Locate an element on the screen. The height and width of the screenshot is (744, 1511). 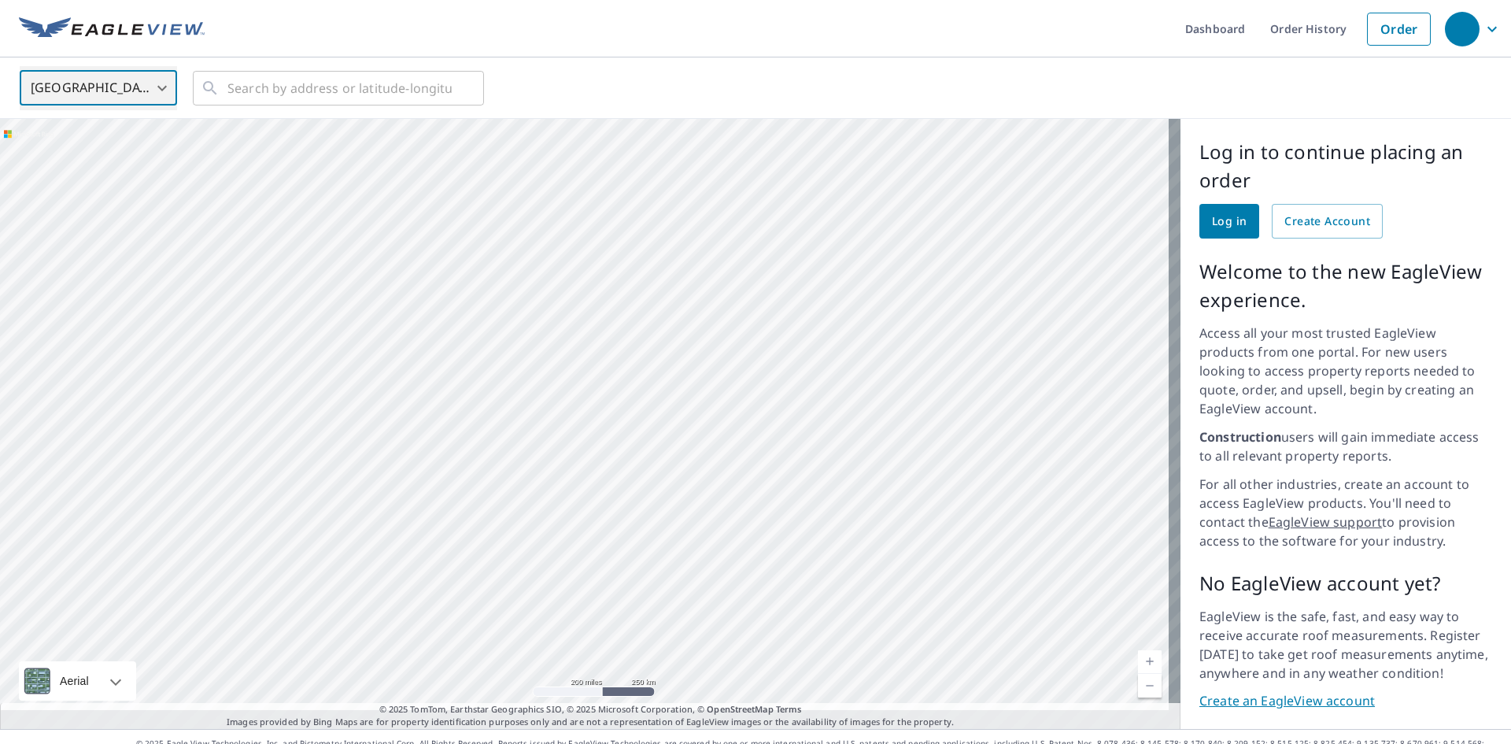
strong: Construction is located at coordinates (1240, 437).